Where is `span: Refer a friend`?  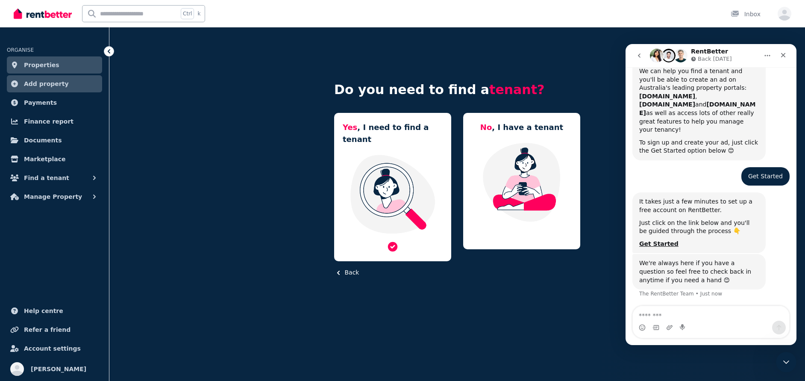 span: Refer a friend is located at coordinates (47, 329).